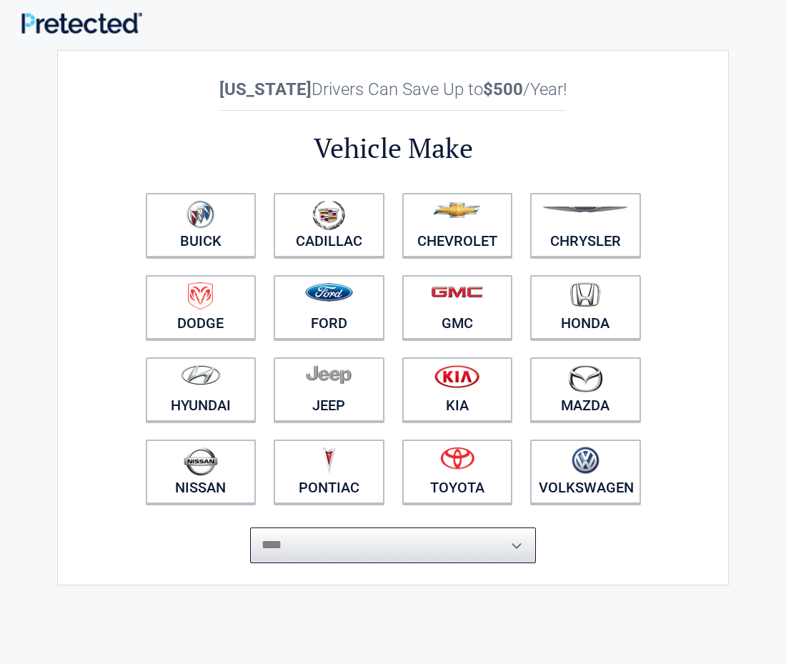  Describe the element at coordinates (329, 215) in the screenshot. I see `img: cadillac` at that location.